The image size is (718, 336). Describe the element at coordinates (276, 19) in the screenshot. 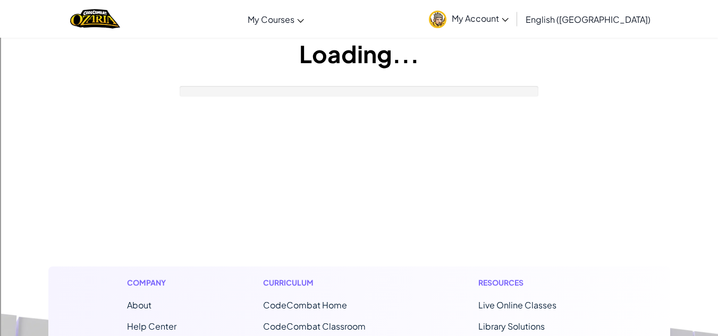

I see `a: My Courses` at that location.